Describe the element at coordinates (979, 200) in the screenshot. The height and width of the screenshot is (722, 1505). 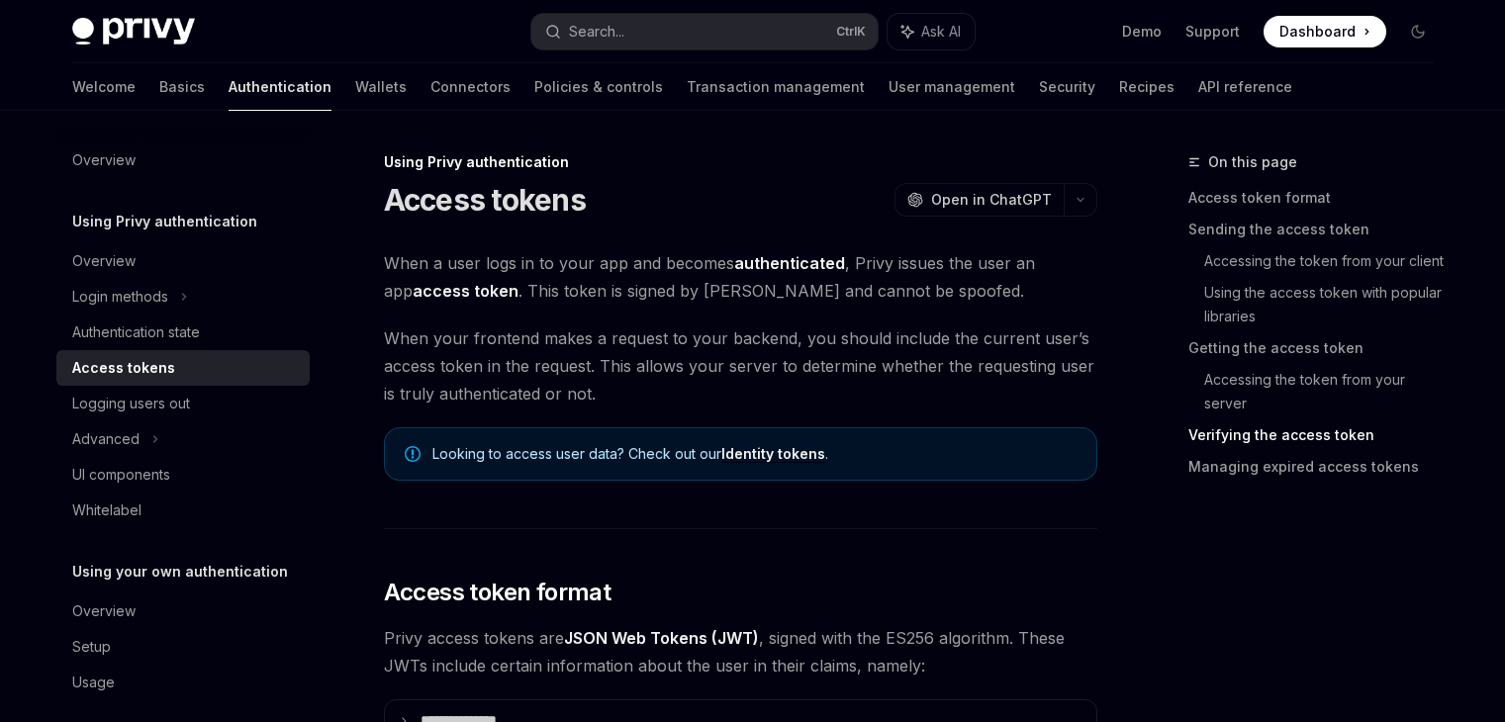
I see `button: Open in ChatGPT` at that location.